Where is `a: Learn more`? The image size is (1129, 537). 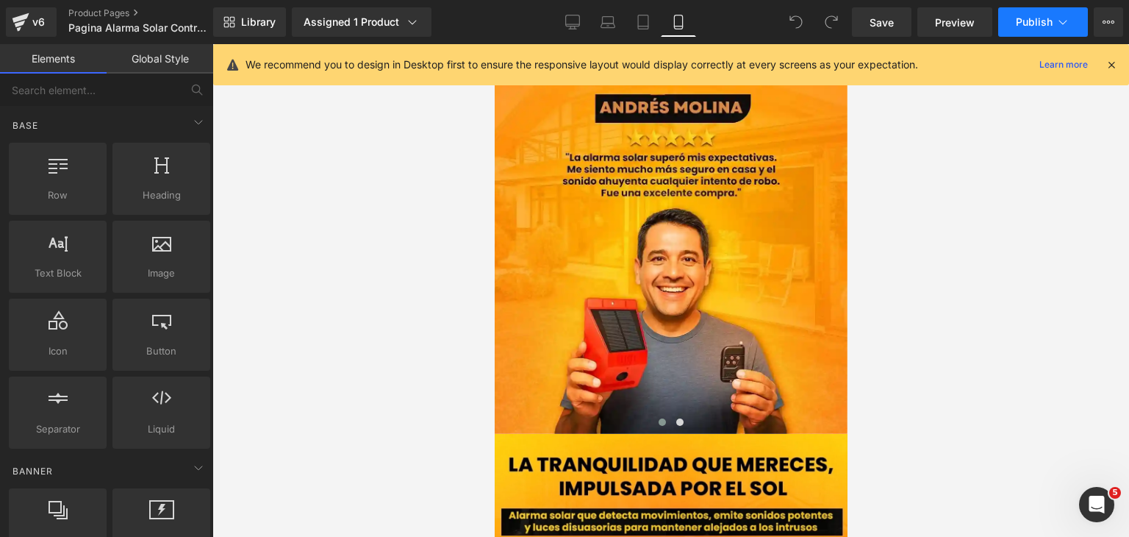
a: Learn more is located at coordinates (1064, 65).